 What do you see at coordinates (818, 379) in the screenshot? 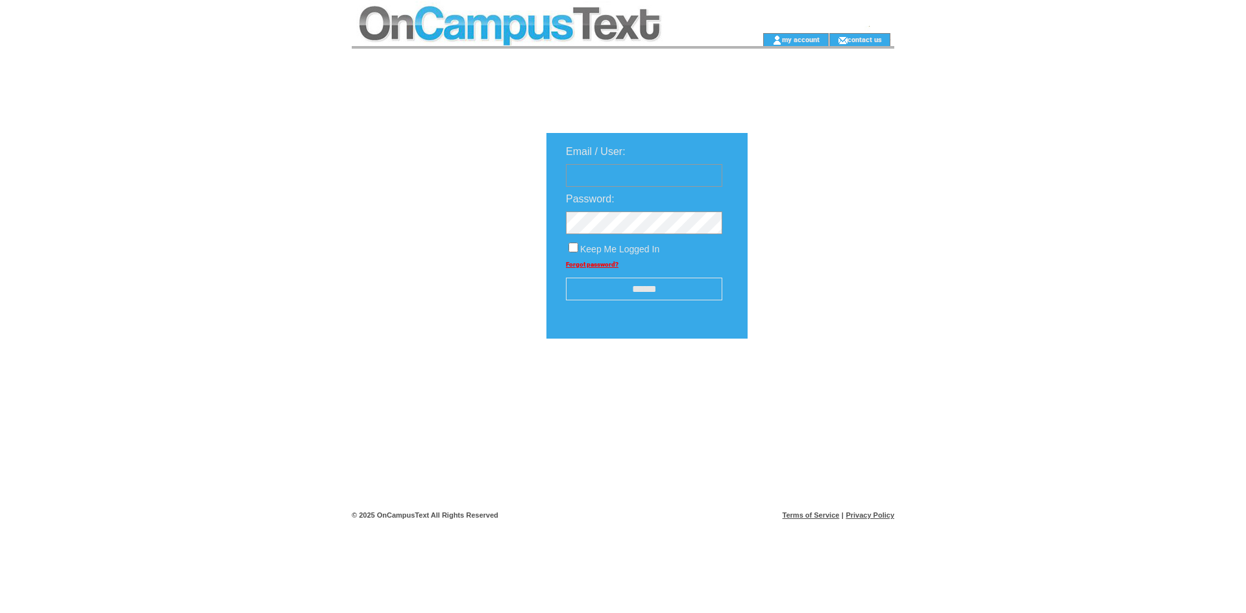
I see `img: transparent.png;jsessionid=CE88F8A20E95B1F290401ADB4F02D0ED` at bounding box center [818, 379].